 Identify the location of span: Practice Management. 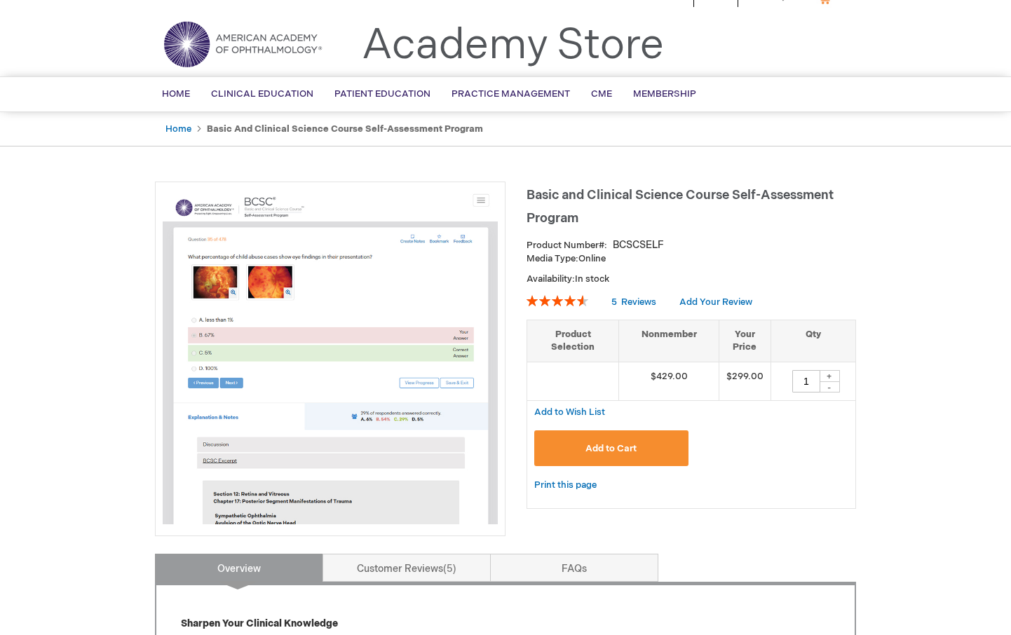
(510, 94).